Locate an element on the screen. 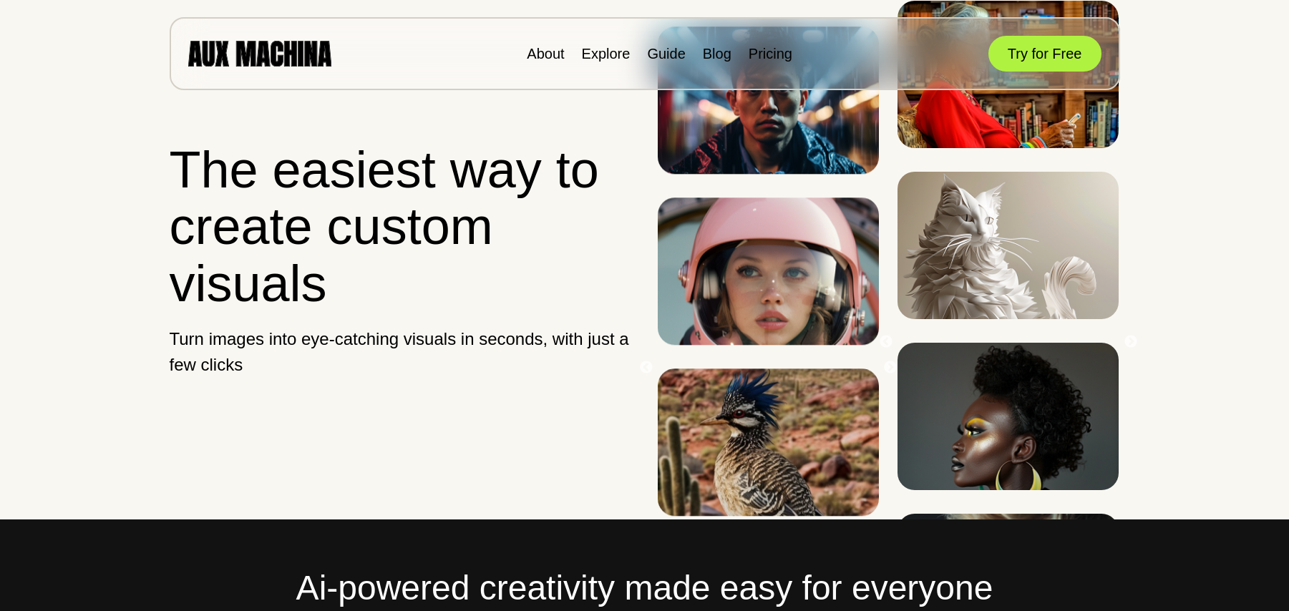 The height and width of the screenshot is (611, 1289). button: Try for Free is located at coordinates (1045, 54).